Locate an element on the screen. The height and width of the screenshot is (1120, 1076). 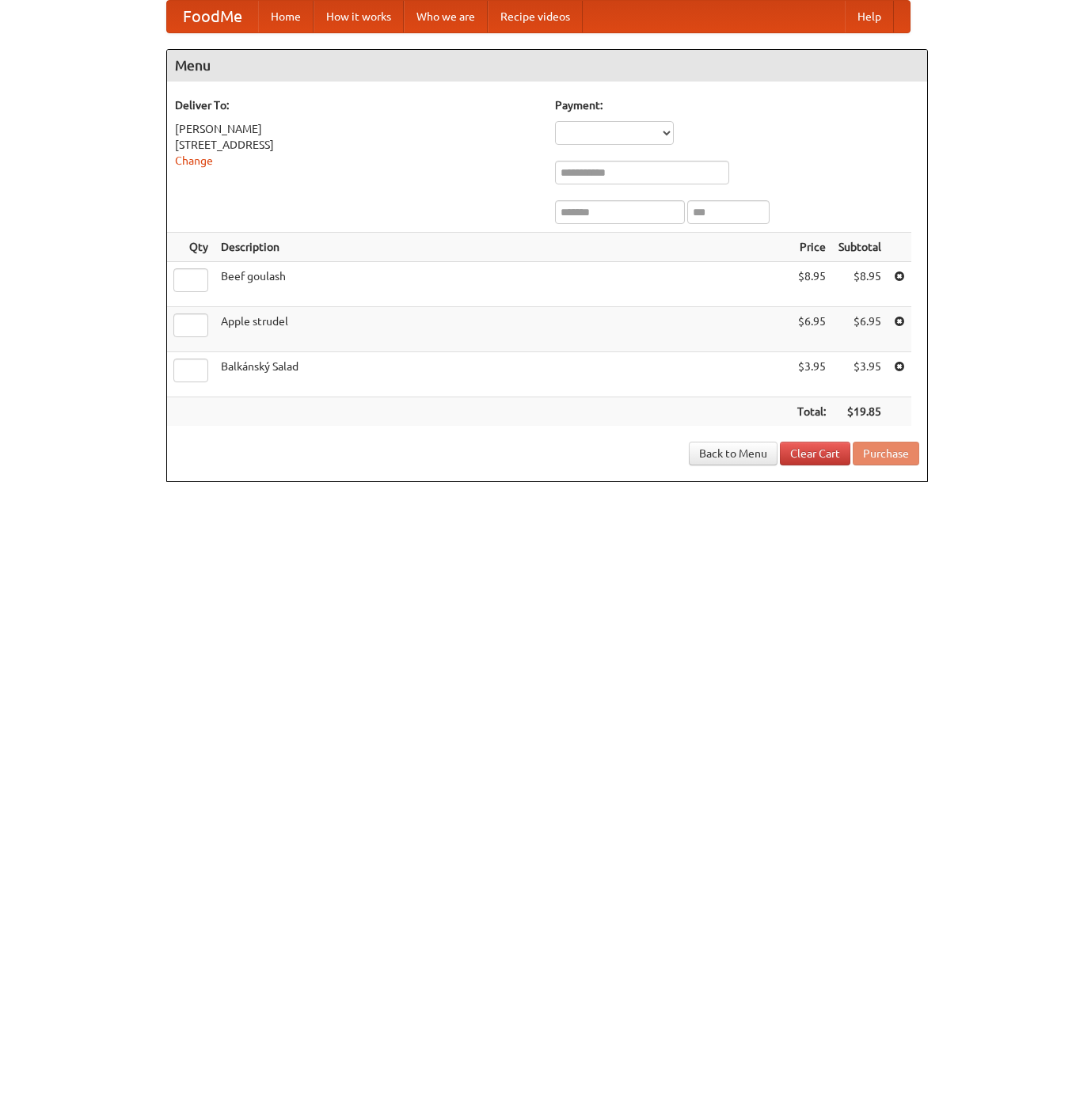
a: How it works is located at coordinates (359, 17).